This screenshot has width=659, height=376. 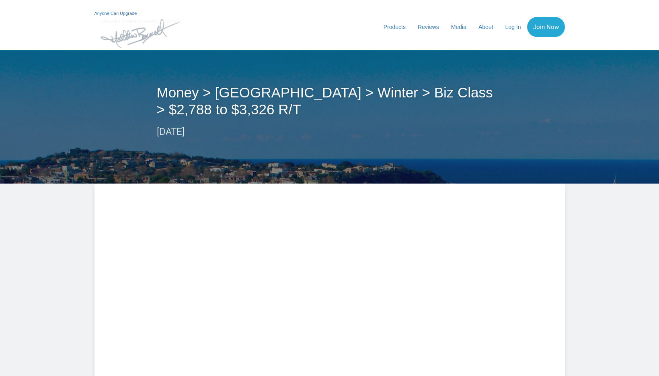 I want to click on a: Media, so click(x=459, y=27).